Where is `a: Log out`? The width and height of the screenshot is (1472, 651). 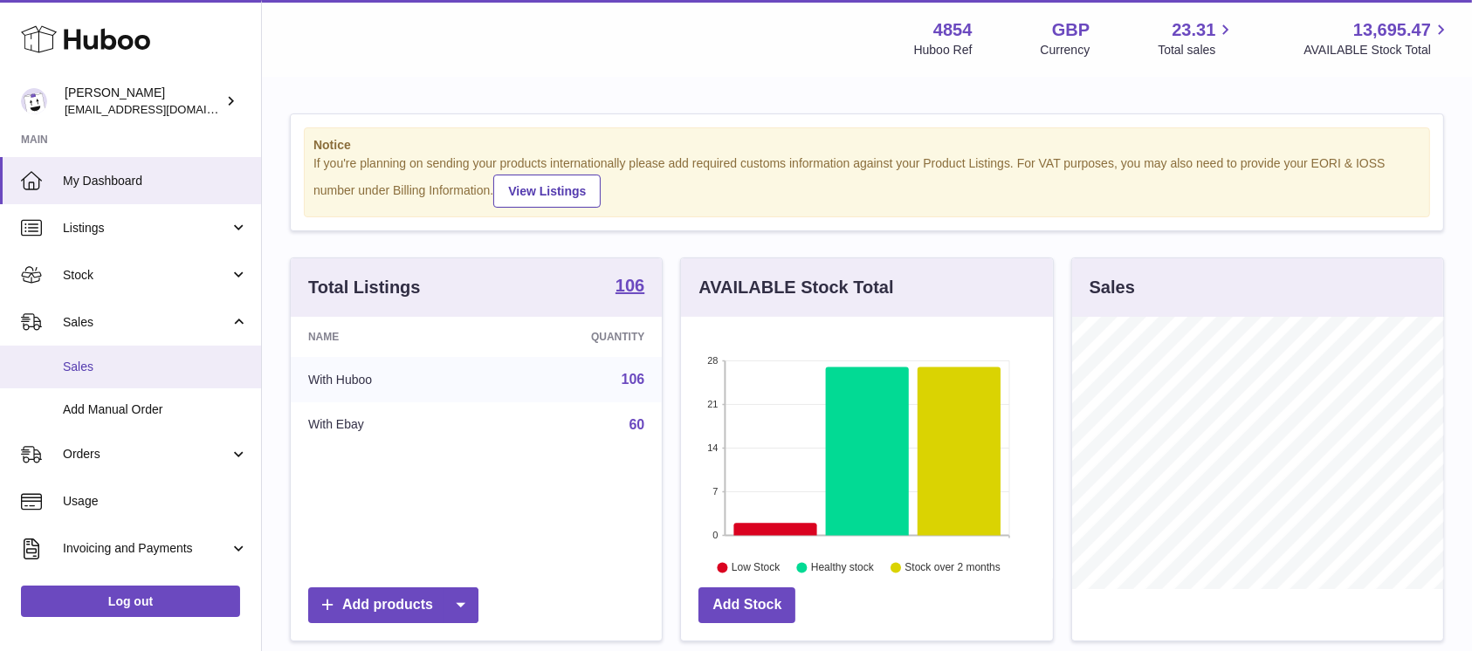 a: Log out is located at coordinates (130, 601).